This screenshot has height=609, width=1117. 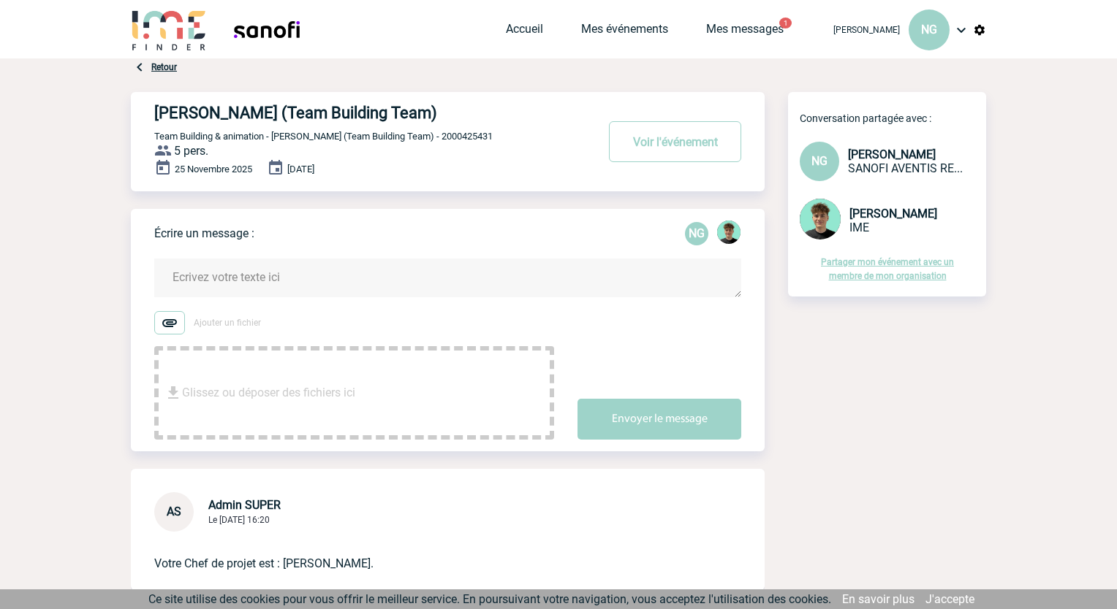 What do you see at coordinates (624, 32) in the screenshot?
I see `a: Mes événements` at bounding box center [624, 32].